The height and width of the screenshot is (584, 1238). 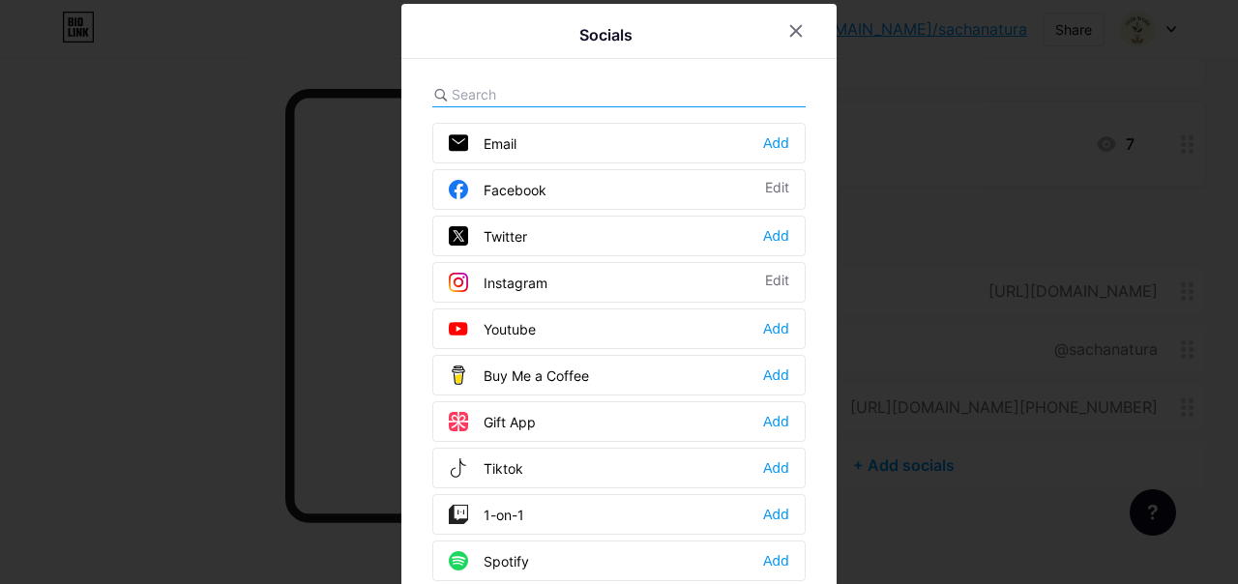 What do you see at coordinates (497, 190) in the screenshot?
I see `div: Facebook` at bounding box center [497, 190].